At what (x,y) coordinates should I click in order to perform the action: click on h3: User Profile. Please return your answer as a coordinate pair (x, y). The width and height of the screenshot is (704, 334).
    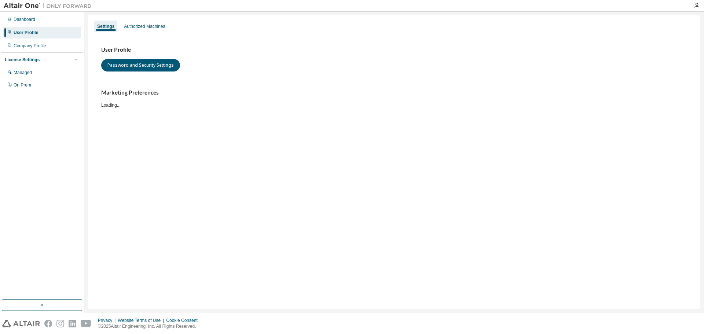
    Looking at the image, I should click on (394, 50).